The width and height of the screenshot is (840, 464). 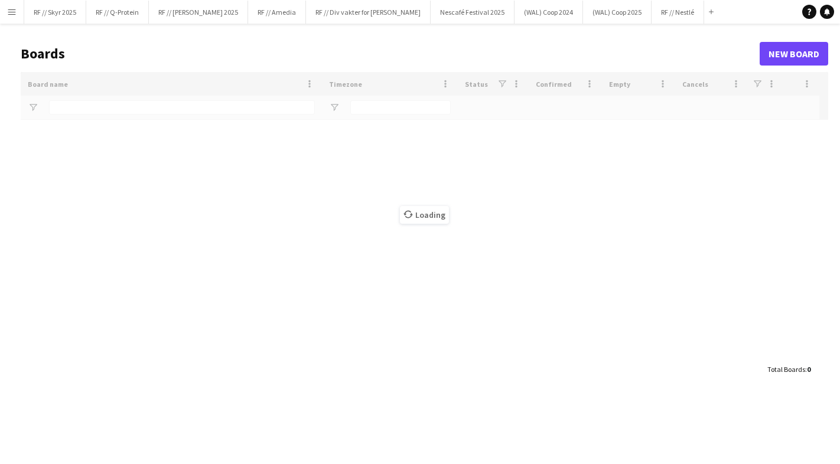 I want to click on button: (WAL) Coop 2025, so click(x=617, y=12).